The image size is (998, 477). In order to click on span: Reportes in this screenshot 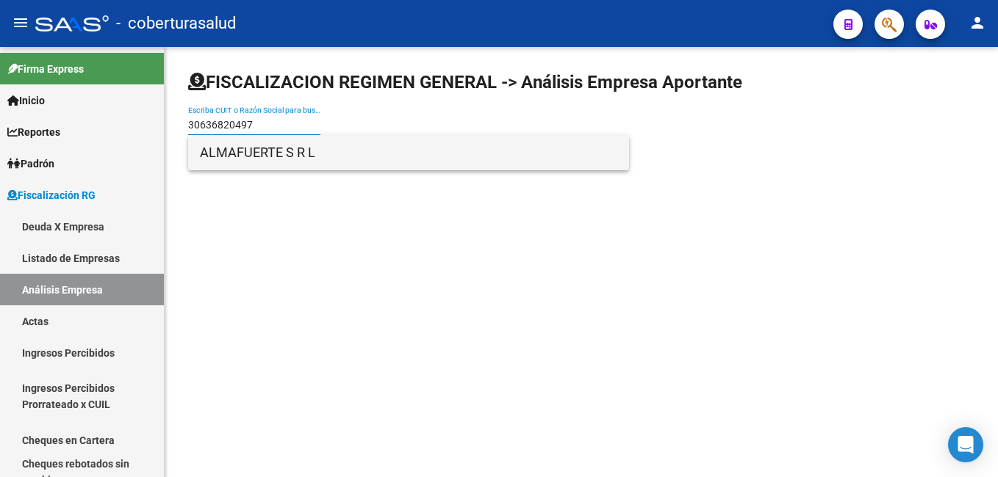, I will do `click(34, 132)`.